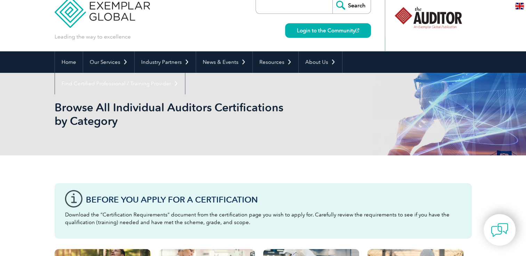 The width and height of the screenshot is (526, 256). Describe the element at coordinates (263, 219) in the screenshot. I see `p: Download the “Certification Requirements” document from the certification page you wish to apply ...` at that location.